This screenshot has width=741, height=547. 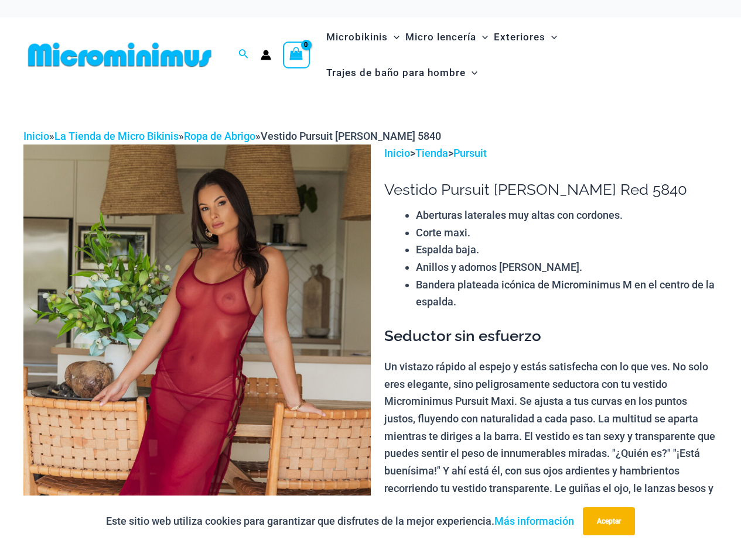 I want to click on font: Micro lencería, so click(x=440, y=37).